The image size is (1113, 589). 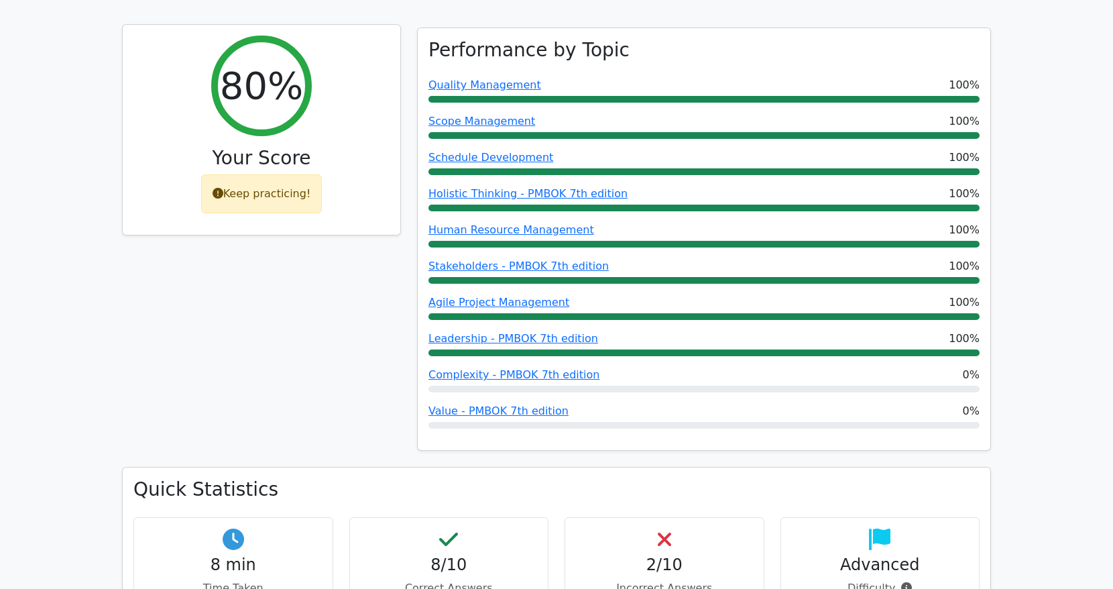 I want to click on h2: 80%, so click(x=262, y=85).